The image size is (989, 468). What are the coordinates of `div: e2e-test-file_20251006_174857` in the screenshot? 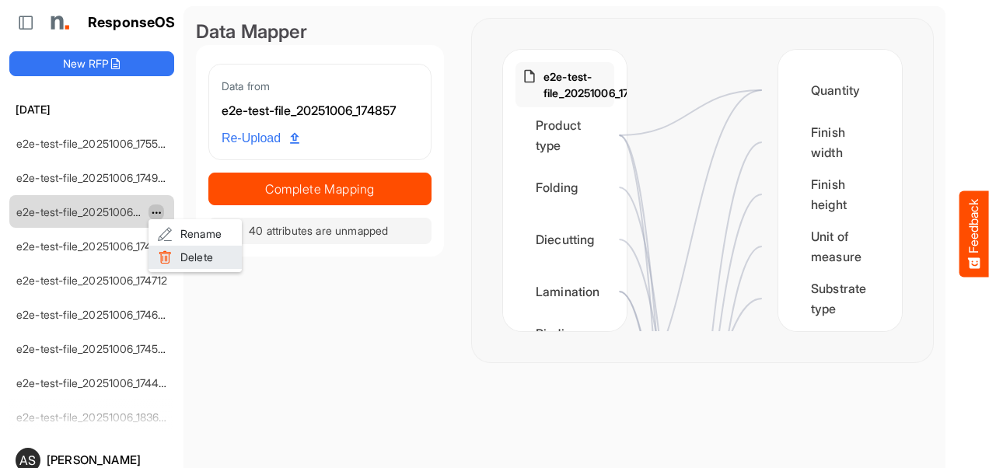 It's located at (320, 111).